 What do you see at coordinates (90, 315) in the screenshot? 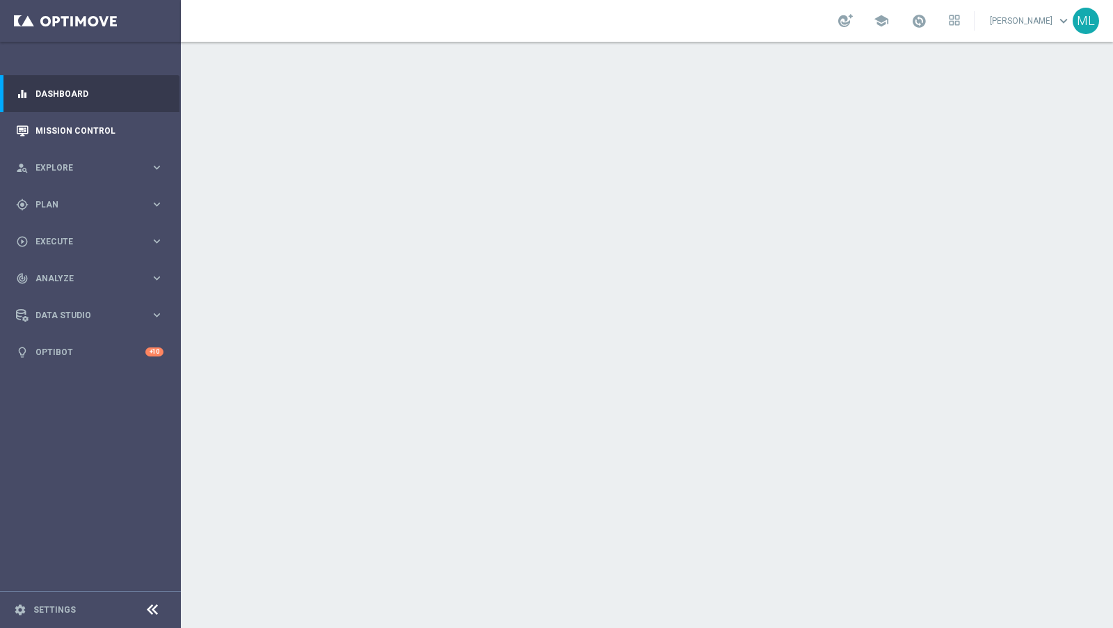
I see `div: Data Studio keyboard_arrow_right` at bounding box center [90, 315].